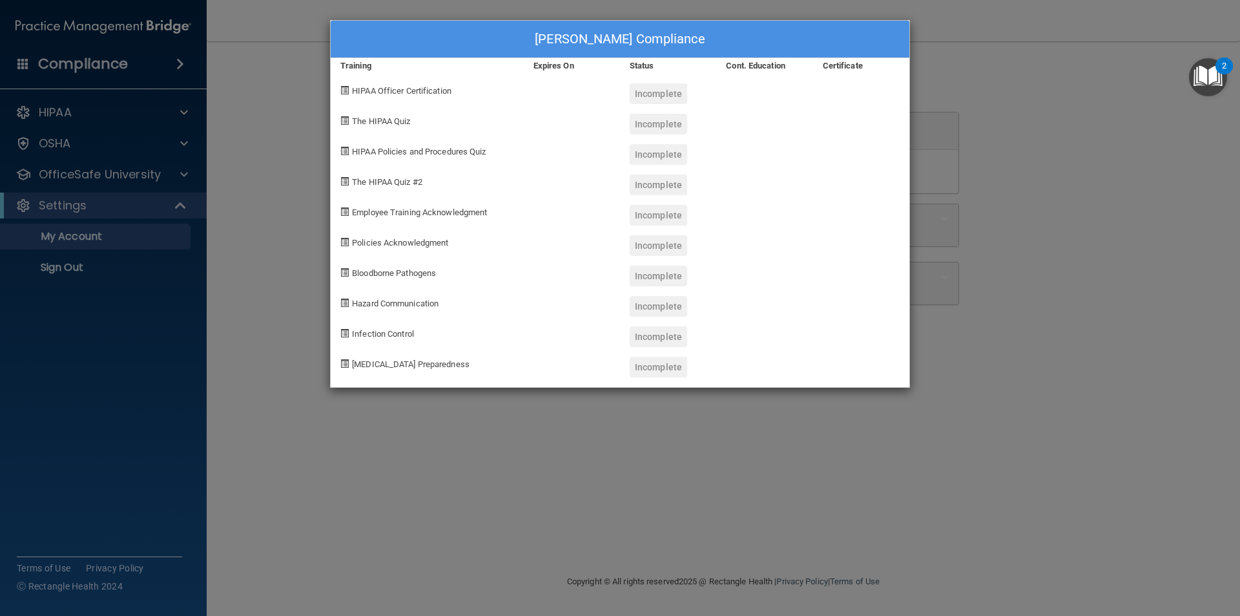 Image resolution: width=1240 pixels, height=616 pixels. Describe the element at coordinates (381, 121) in the screenshot. I see `span: The HIPAA Quiz` at that location.